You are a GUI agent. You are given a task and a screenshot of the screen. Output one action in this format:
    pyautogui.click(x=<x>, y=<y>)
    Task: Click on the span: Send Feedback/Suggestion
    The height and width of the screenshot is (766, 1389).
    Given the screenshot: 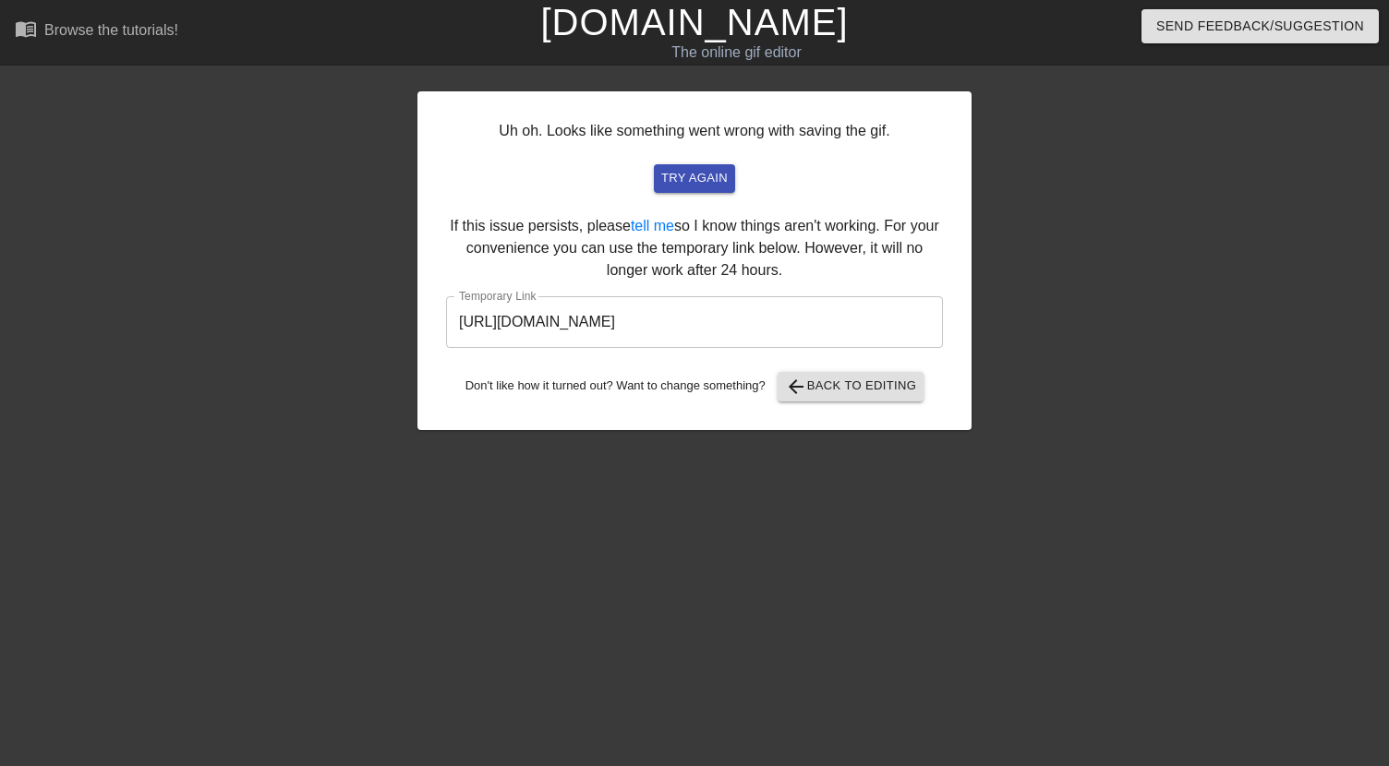 What is the action you would take?
    pyautogui.click(x=1260, y=26)
    